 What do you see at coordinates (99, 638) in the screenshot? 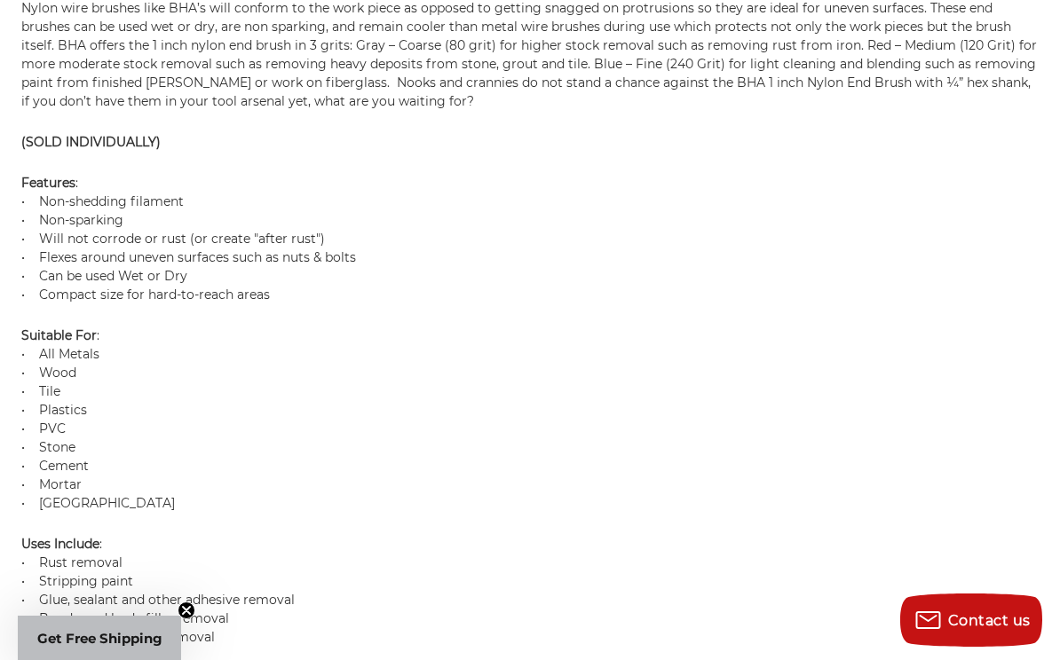
I see `div: Get Free ShippingClose teaser` at bounding box center [99, 638].